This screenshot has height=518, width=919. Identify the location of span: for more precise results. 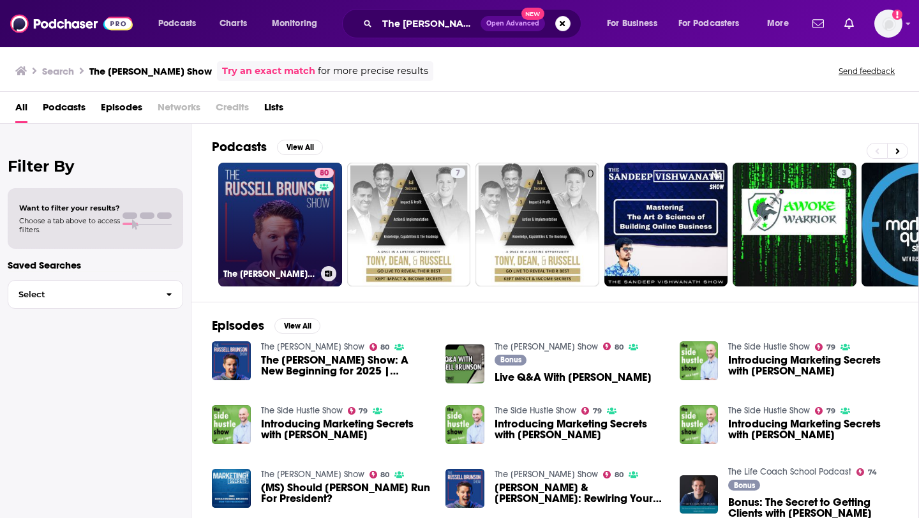
(373, 71).